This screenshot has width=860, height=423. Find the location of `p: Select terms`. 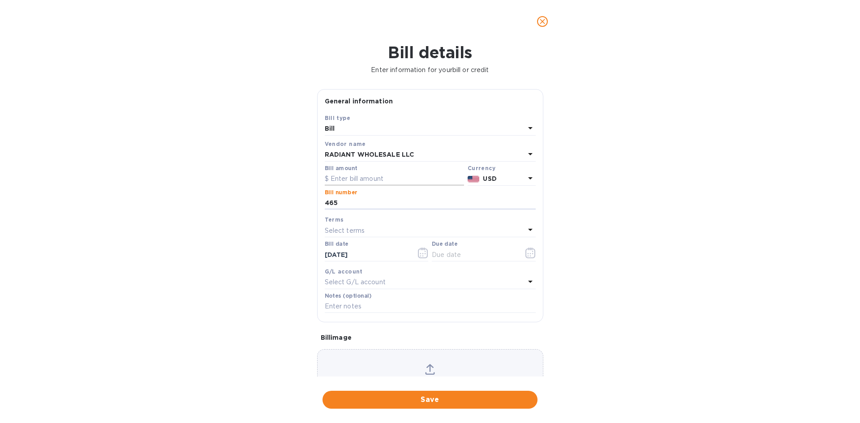

p: Select terms is located at coordinates (345, 231).